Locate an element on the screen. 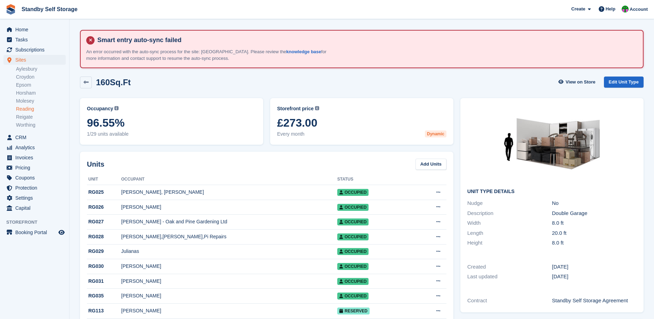 Image resolution: width=654 pixels, height=319 pixels. img: stora-icon-8386f47178a22dfd0bd8f6a31ec36ba5ce8667c1dd55bd0f319d3a0aa187defe.svg is located at coordinates (11, 9).